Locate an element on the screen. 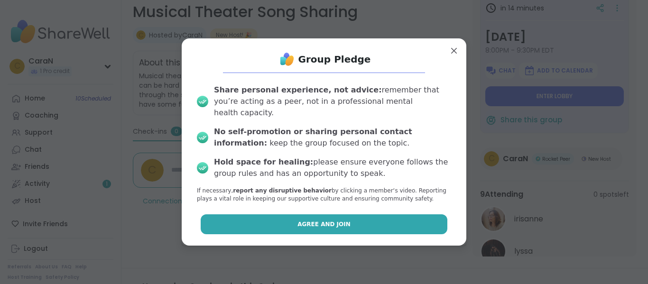  b: No self-promotion or sharing personal contact information: is located at coordinates (313, 137).